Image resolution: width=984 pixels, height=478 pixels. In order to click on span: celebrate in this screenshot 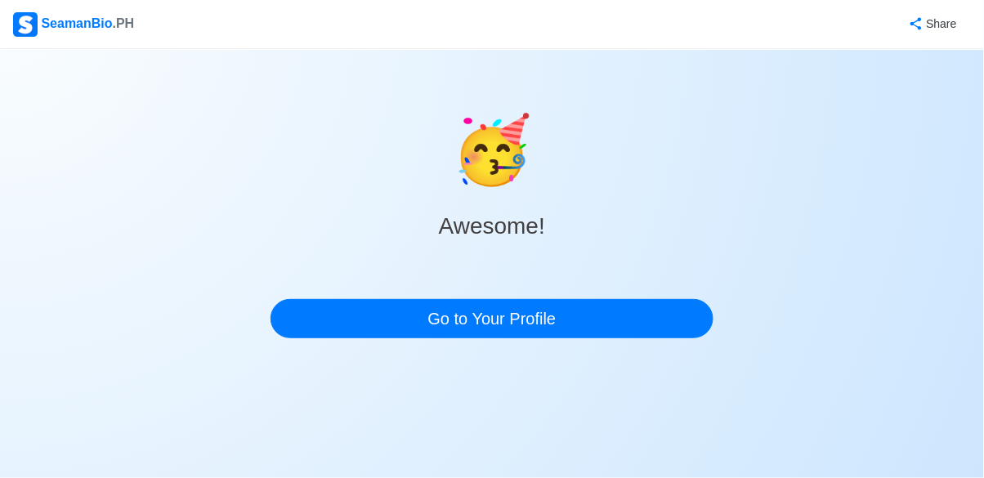, I will do `click(492, 150)`.